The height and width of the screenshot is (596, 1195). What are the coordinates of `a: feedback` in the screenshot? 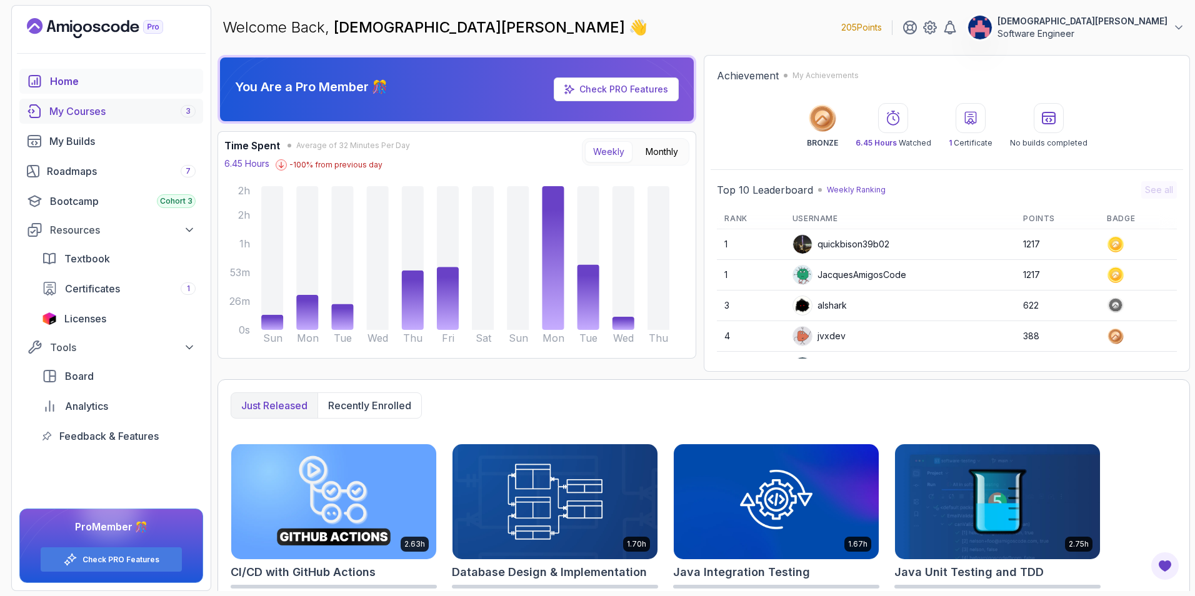 It's located at (119, 436).